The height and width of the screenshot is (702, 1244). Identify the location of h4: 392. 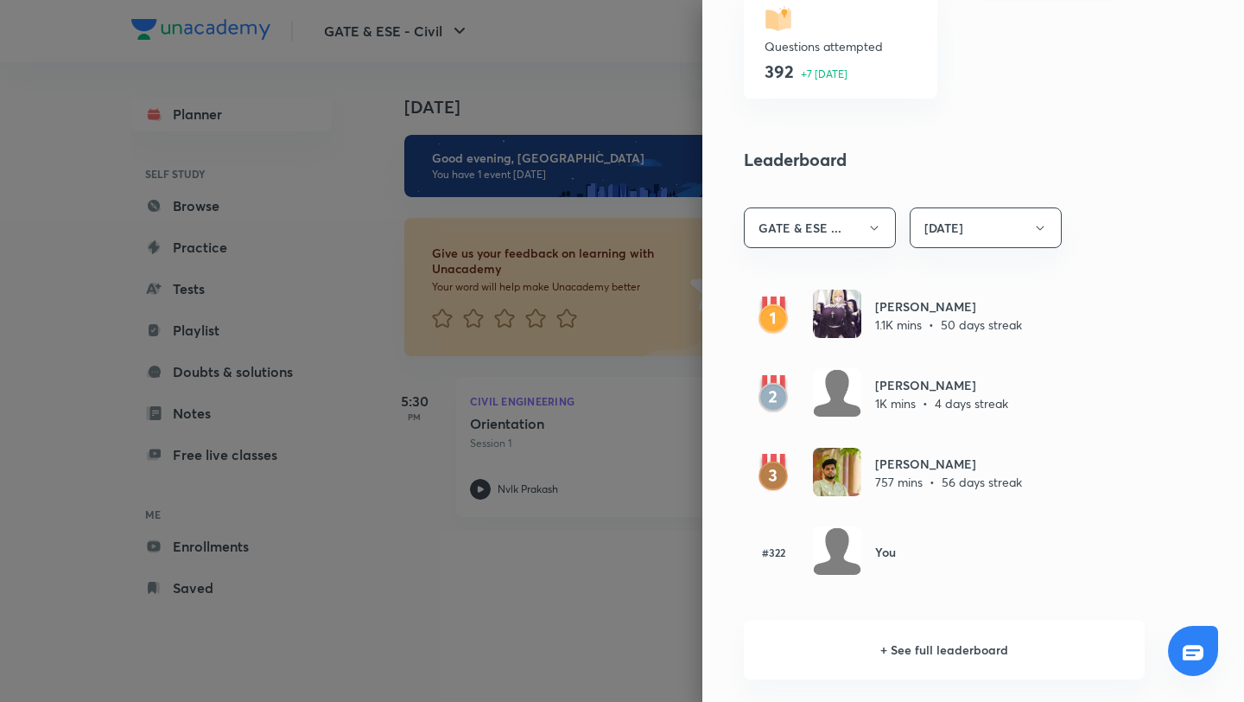
(780, 71).